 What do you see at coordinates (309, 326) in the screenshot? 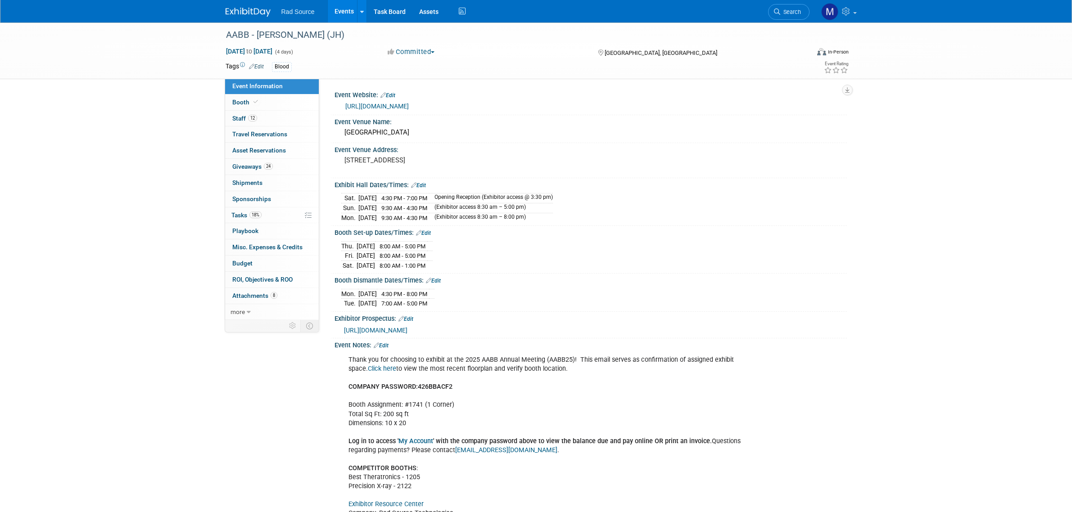
I see `td: Toggle Event Tabs` at bounding box center [309, 326].